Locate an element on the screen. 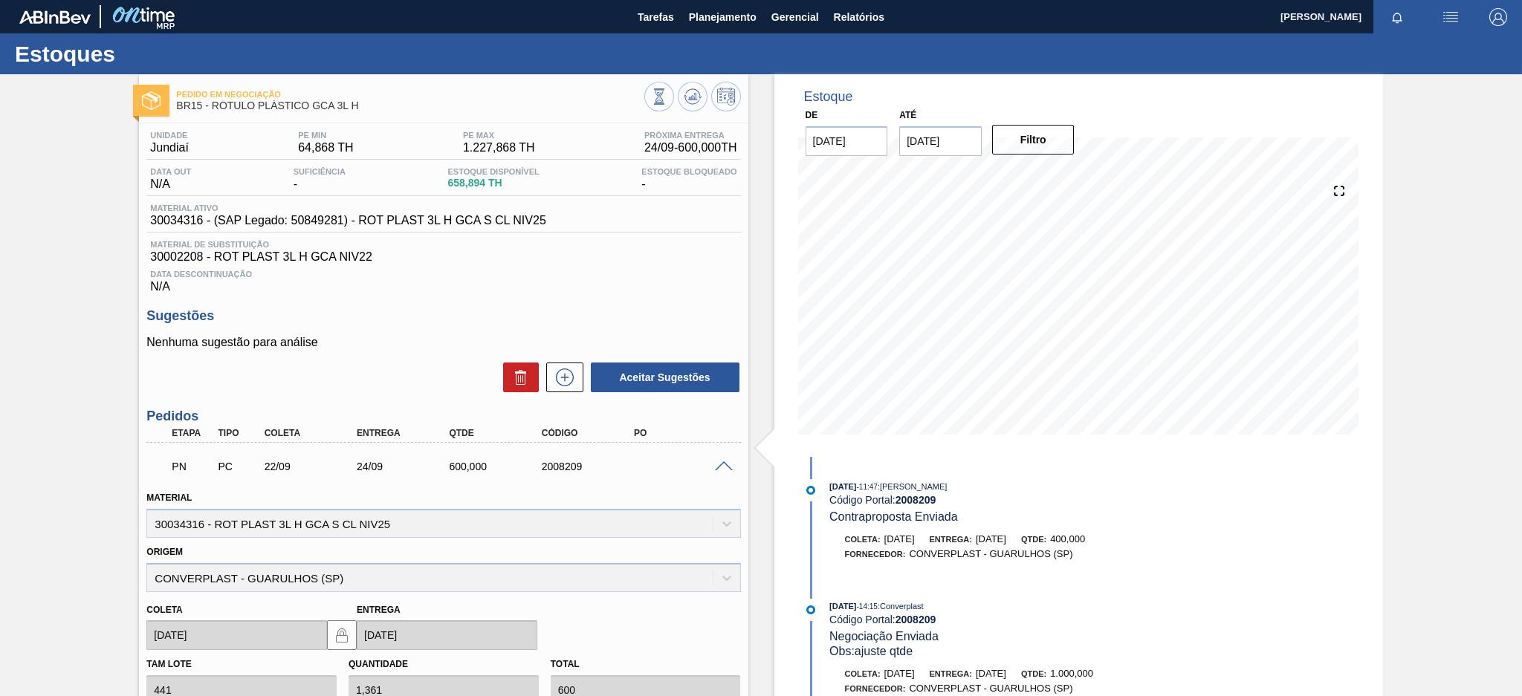 This screenshot has width=1522, height=696. h1: Estoques is located at coordinates (146, 54).